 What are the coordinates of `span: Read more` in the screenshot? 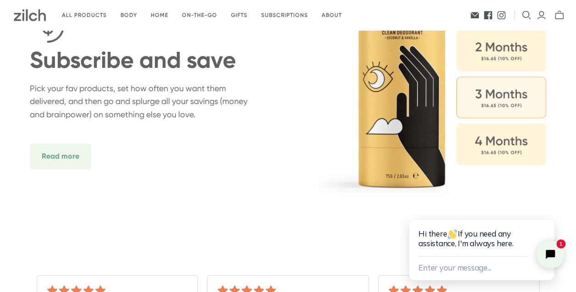 It's located at (60, 156).